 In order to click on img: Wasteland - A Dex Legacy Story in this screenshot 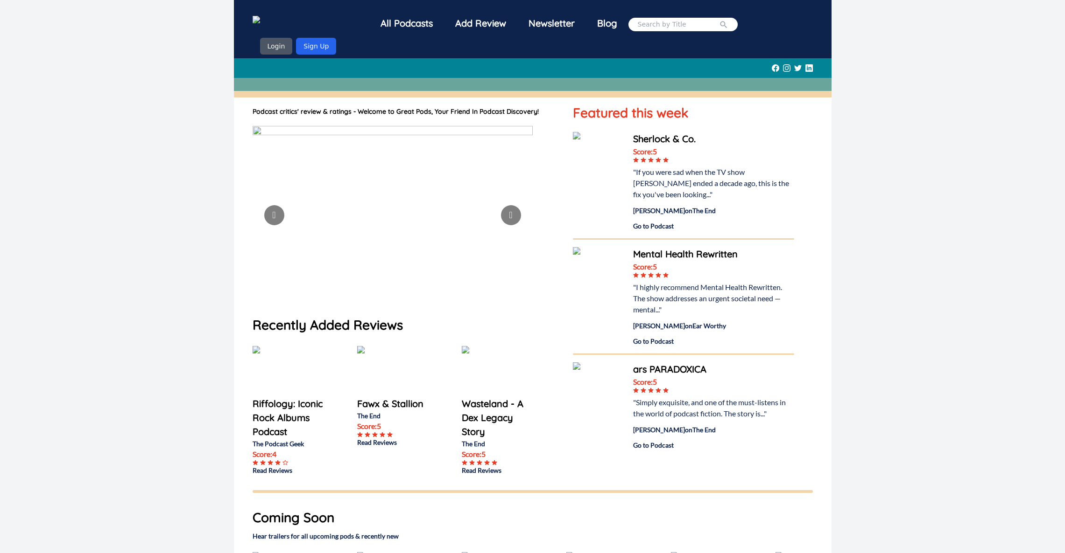, I will do `click(487, 371)`.